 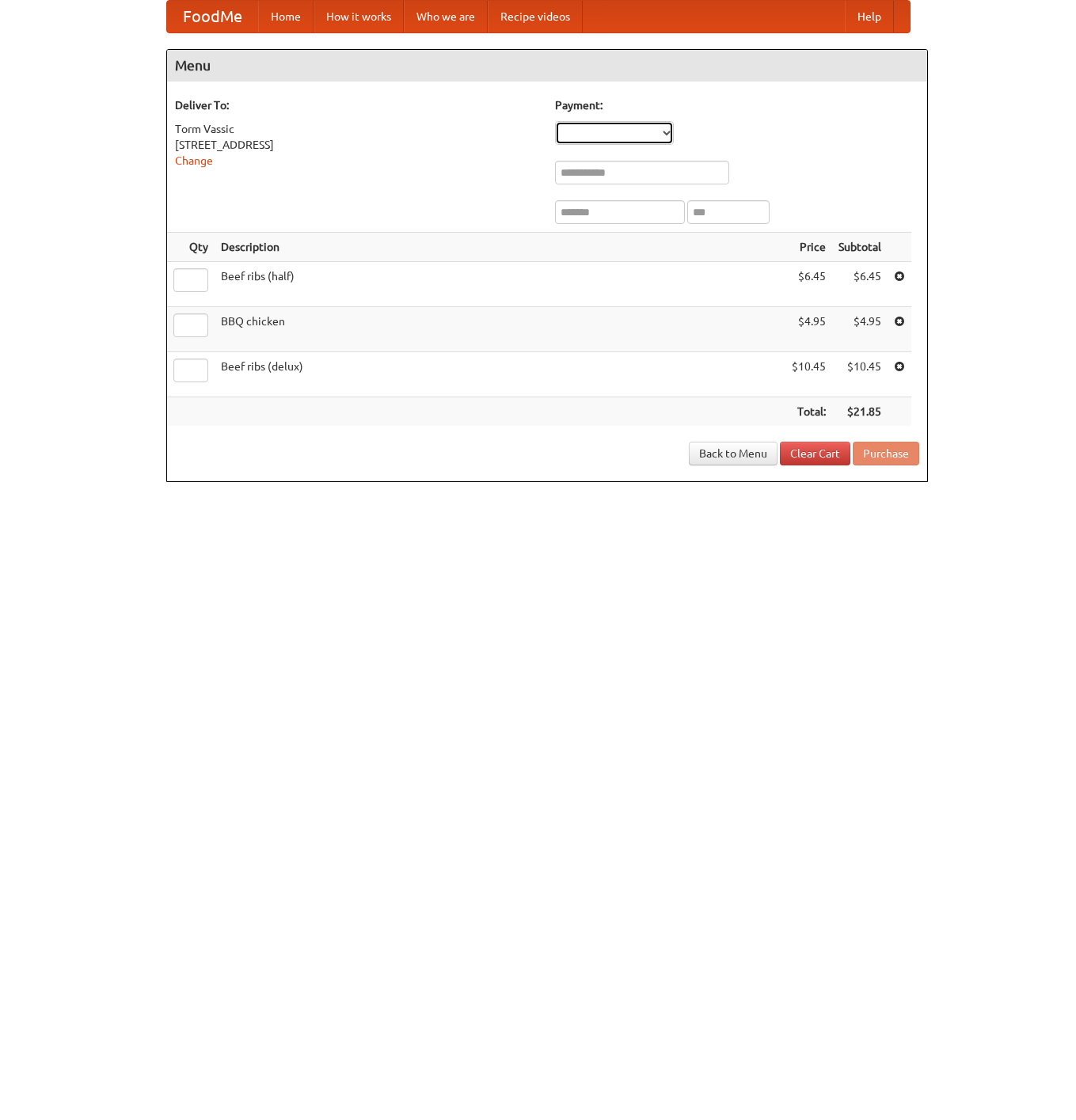 I want to click on button: Purchase, so click(x=886, y=454).